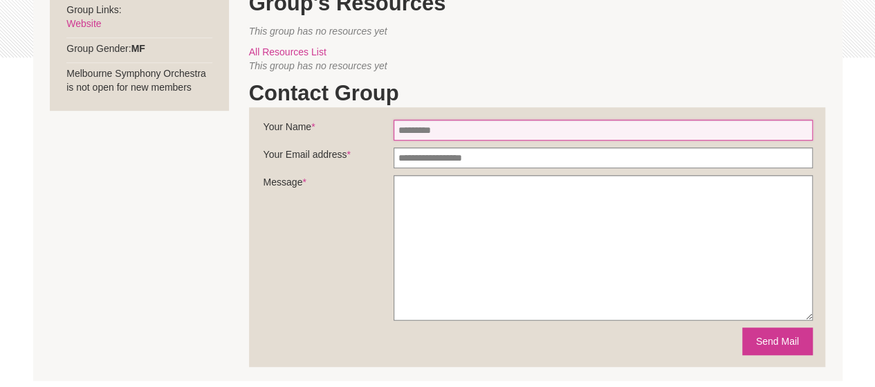  What do you see at coordinates (537, 93) in the screenshot?
I see `h1: Contact Group` at bounding box center [537, 93].